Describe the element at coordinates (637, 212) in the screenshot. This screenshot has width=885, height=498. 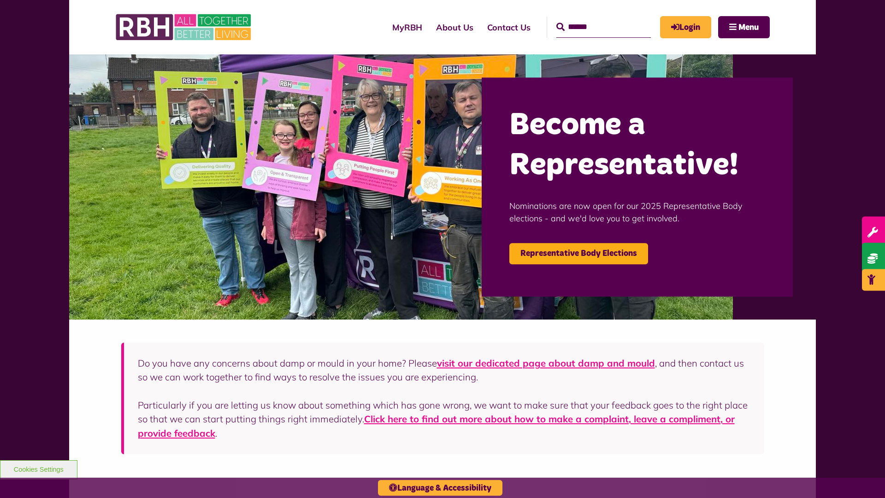
I see `p: Nominations are now open for our 2025 Representative Body elections - and we'd love you to get in...` at that location.